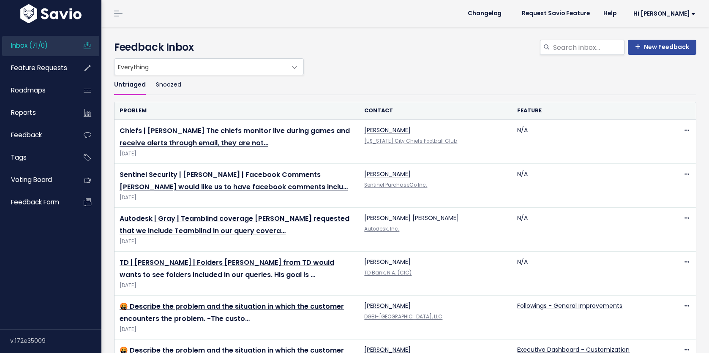  What do you see at coordinates (169, 85) in the screenshot?
I see `a: Snoozed` at bounding box center [169, 85].